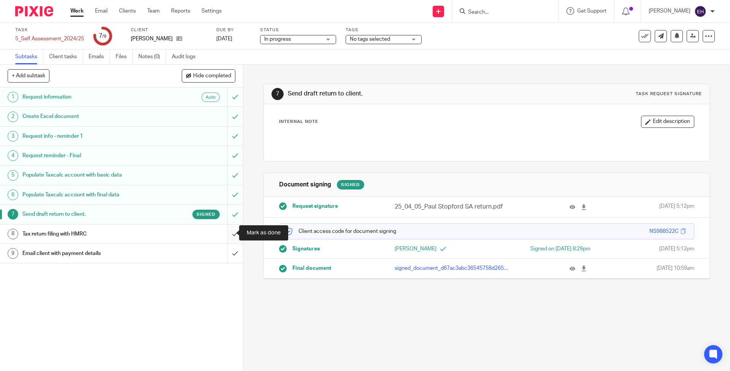 The width and height of the screenshot is (730, 371). Describe the element at coordinates (211, 11) in the screenshot. I see `a: Settings` at that location.